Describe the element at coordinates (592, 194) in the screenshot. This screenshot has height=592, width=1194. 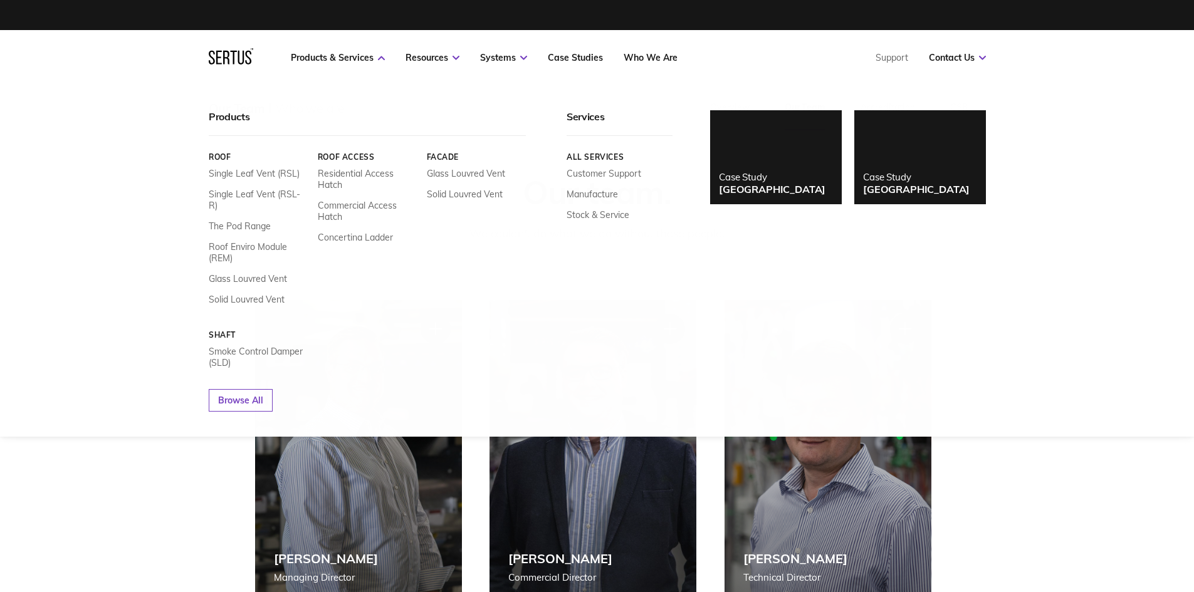
I see `a: Manufacture` at that location.